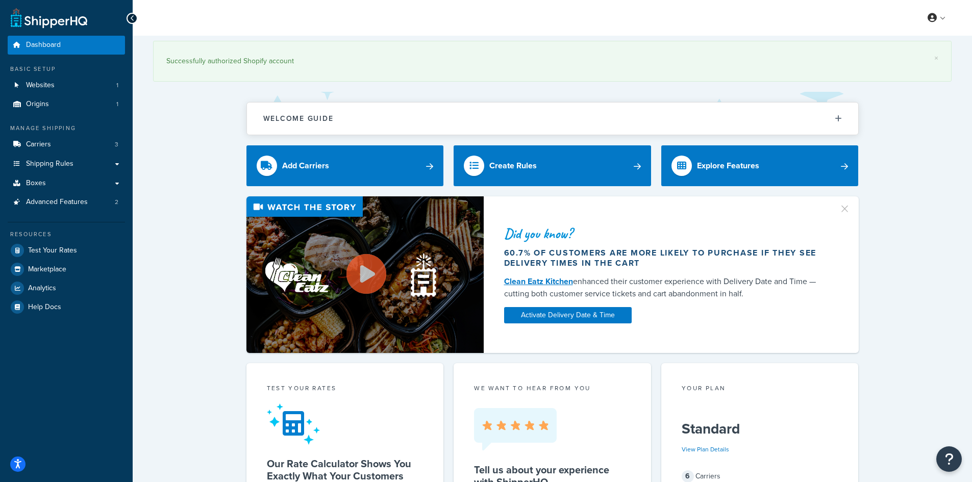 The height and width of the screenshot is (482, 972). Describe the element at coordinates (345, 166) in the screenshot. I see `a: Add Carriers` at that location.